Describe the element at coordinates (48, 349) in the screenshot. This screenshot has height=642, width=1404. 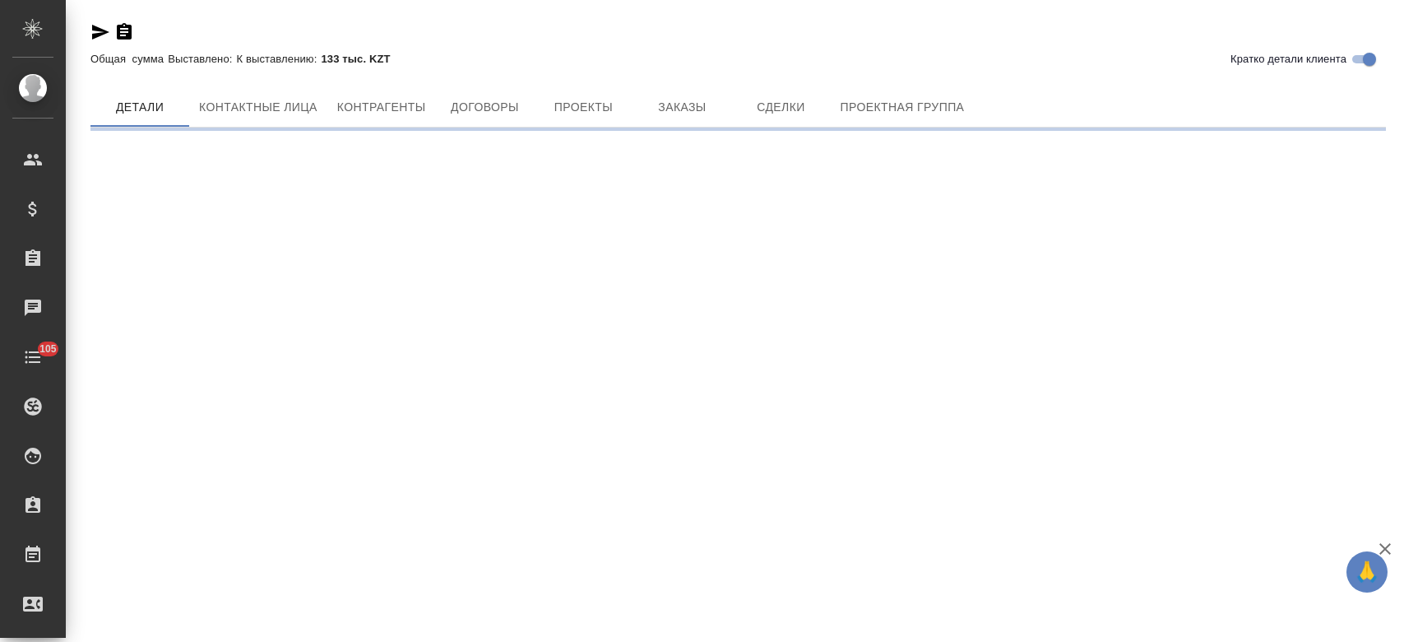
I see `span: 105` at that location.